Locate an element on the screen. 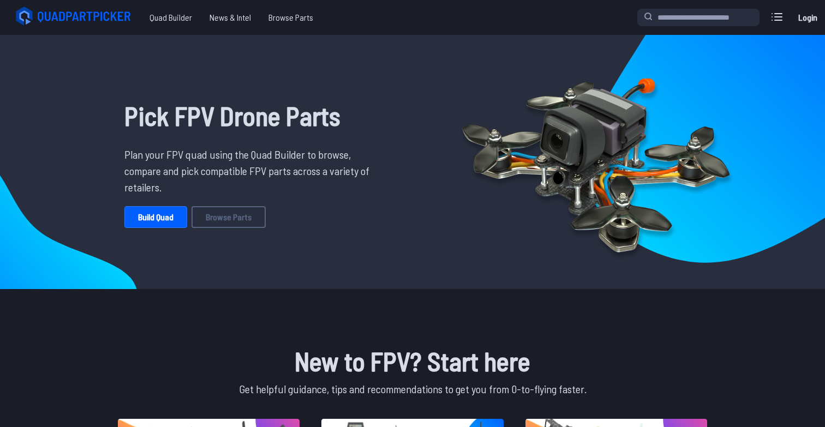  span: Browse Parts is located at coordinates (291, 17).